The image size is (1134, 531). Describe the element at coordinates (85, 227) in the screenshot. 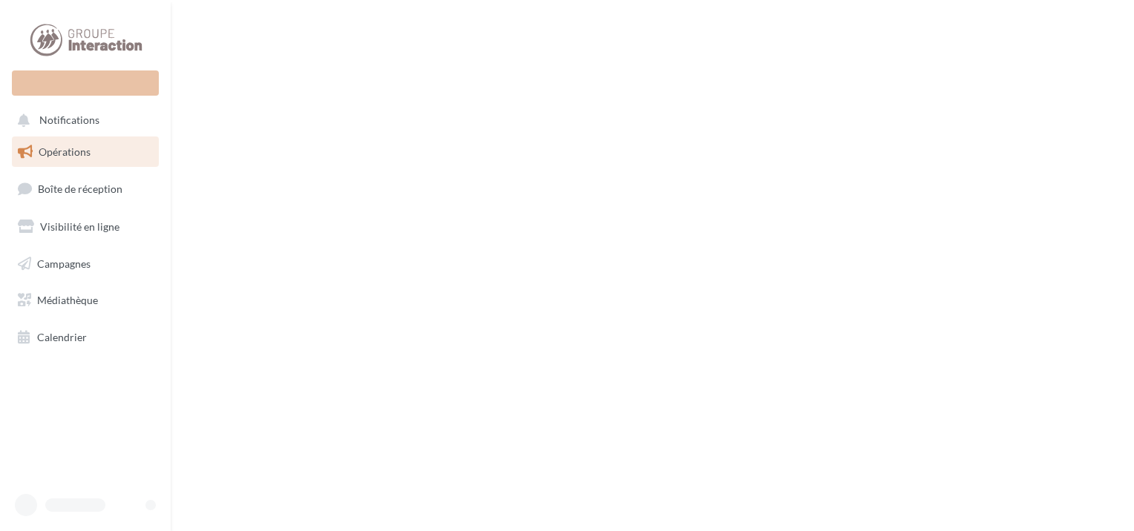

I see `a: Visibilité en ligne` at that location.